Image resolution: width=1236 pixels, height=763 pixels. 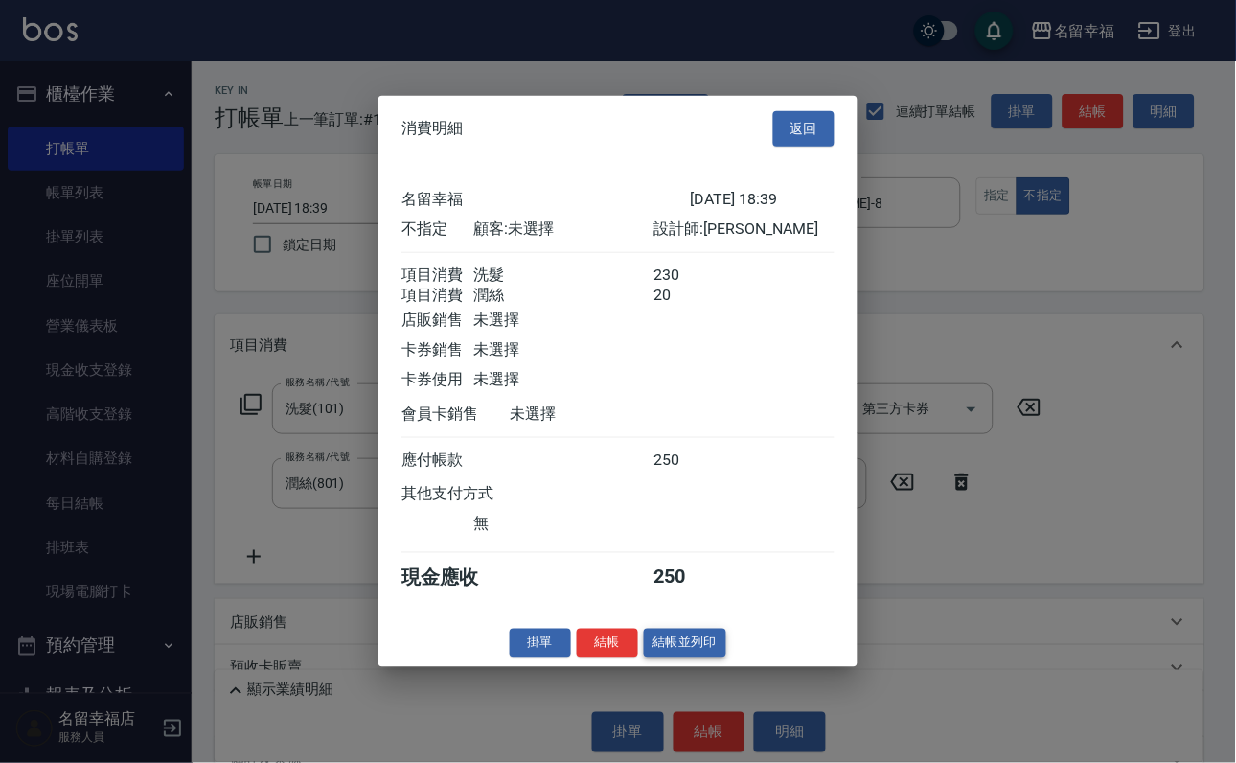 I want to click on div: 潤絲, so click(x=563, y=294).